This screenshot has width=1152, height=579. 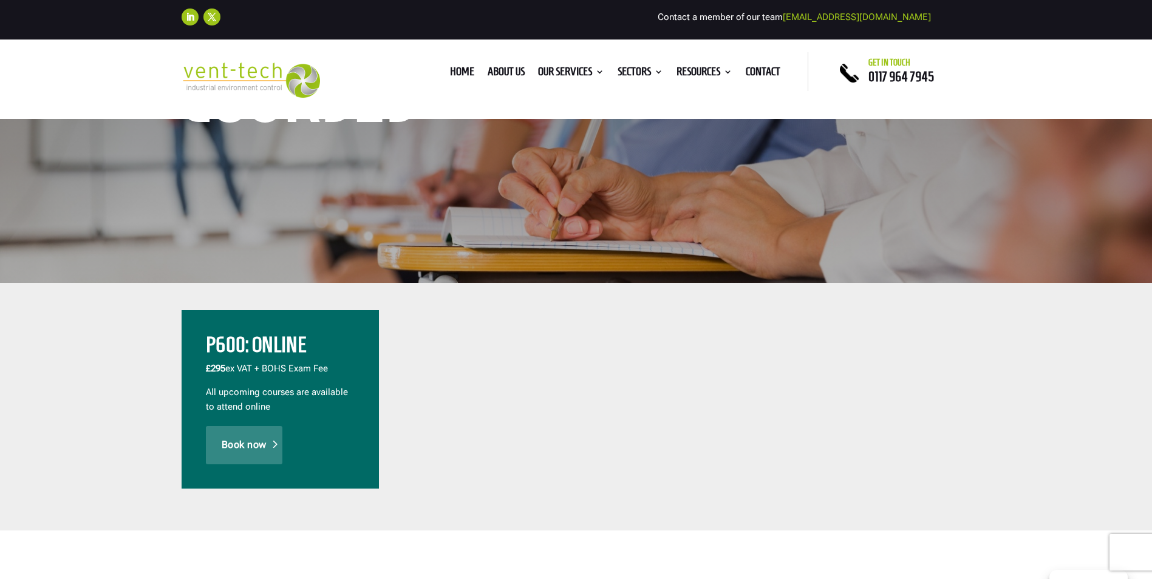 I want to click on a: Book now, so click(x=244, y=445).